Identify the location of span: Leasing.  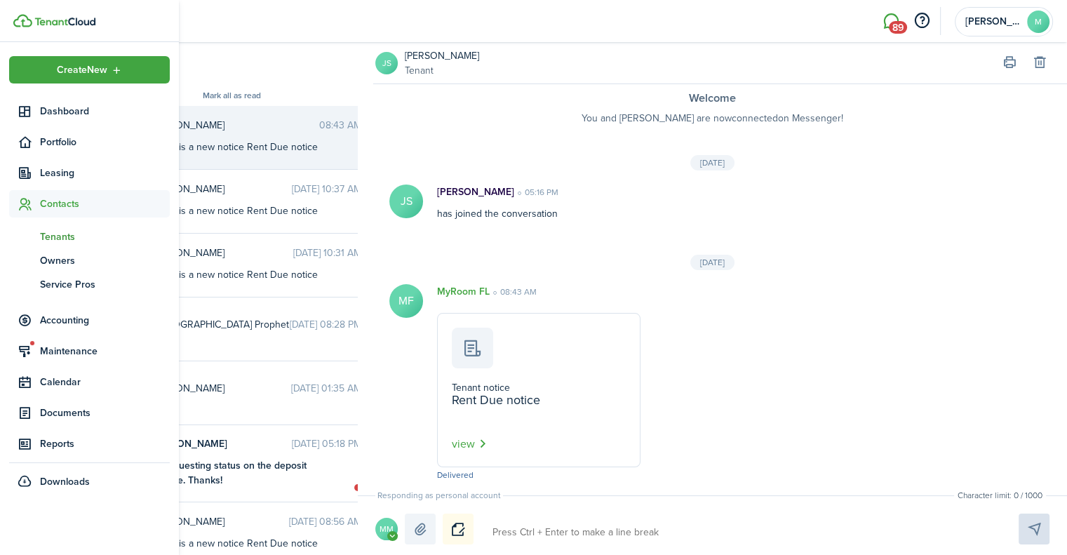
(104, 173).